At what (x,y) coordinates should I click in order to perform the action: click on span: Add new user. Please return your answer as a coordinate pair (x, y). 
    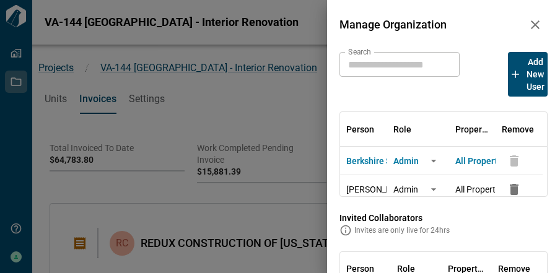
    Looking at the image, I should click on (535, 74).